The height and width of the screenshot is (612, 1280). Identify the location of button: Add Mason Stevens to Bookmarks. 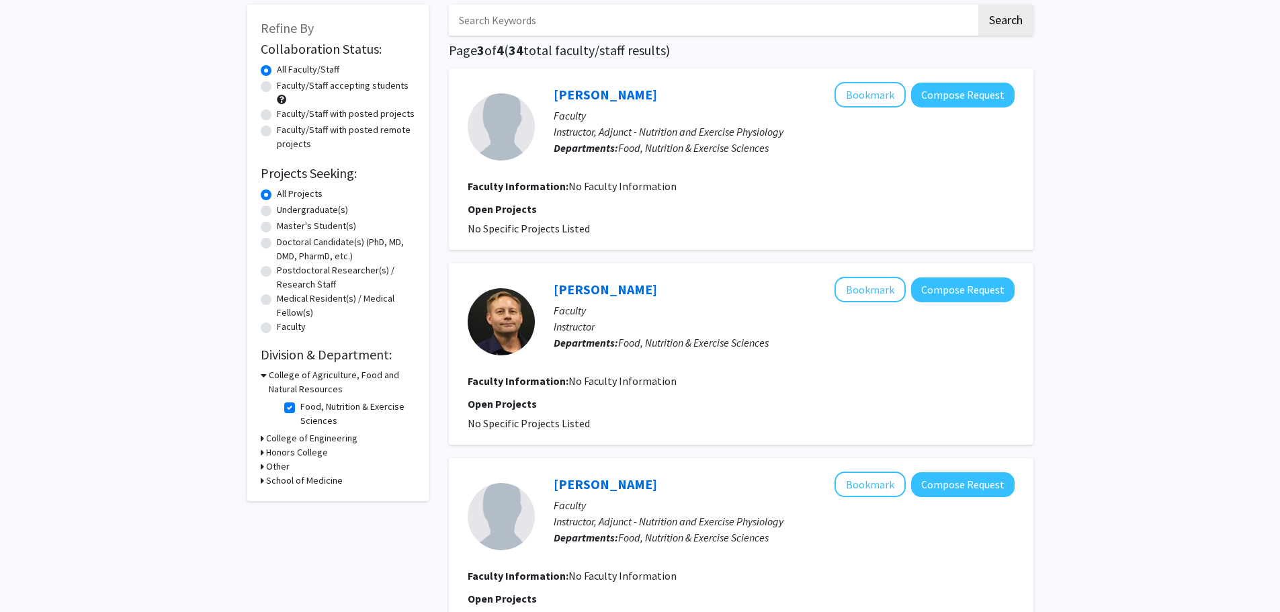
(870, 95).